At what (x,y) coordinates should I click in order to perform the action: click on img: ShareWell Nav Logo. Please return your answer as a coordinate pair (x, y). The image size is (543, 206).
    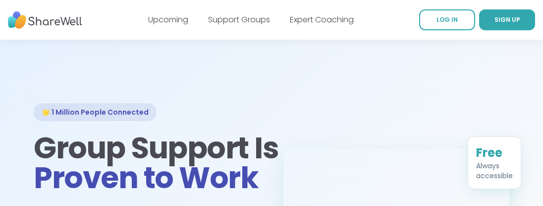
    Looking at the image, I should click on (45, 20).